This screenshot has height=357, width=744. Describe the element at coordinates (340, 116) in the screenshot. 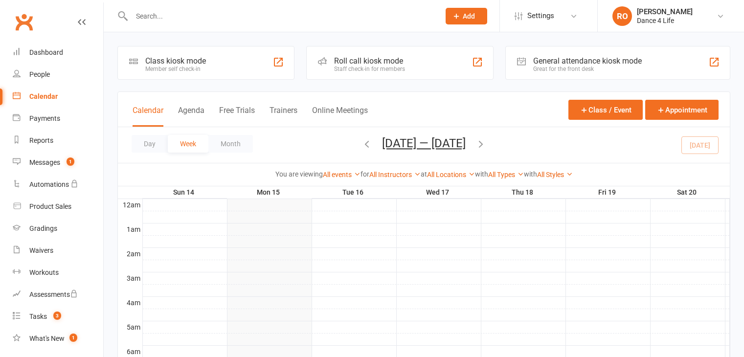

I see `button: Online Meetings` at that location.